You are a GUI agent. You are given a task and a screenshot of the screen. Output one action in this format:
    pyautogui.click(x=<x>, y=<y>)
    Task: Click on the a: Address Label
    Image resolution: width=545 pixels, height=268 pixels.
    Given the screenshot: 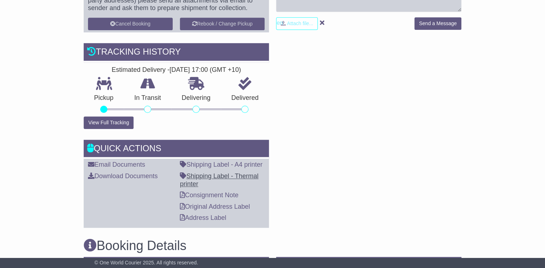 What is the action you would take?
    pyautogui.click(x=203, y=218)
    